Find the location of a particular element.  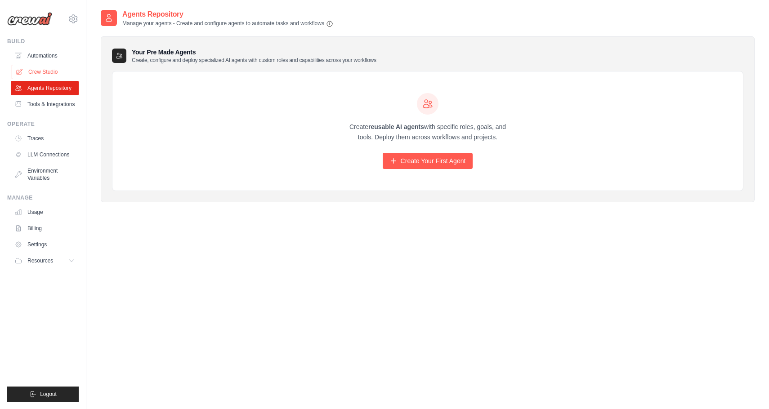

p: Create, configure and deploy specialized AI agents with custom roles and capabilities across your... is located at coordinates (254, 60).